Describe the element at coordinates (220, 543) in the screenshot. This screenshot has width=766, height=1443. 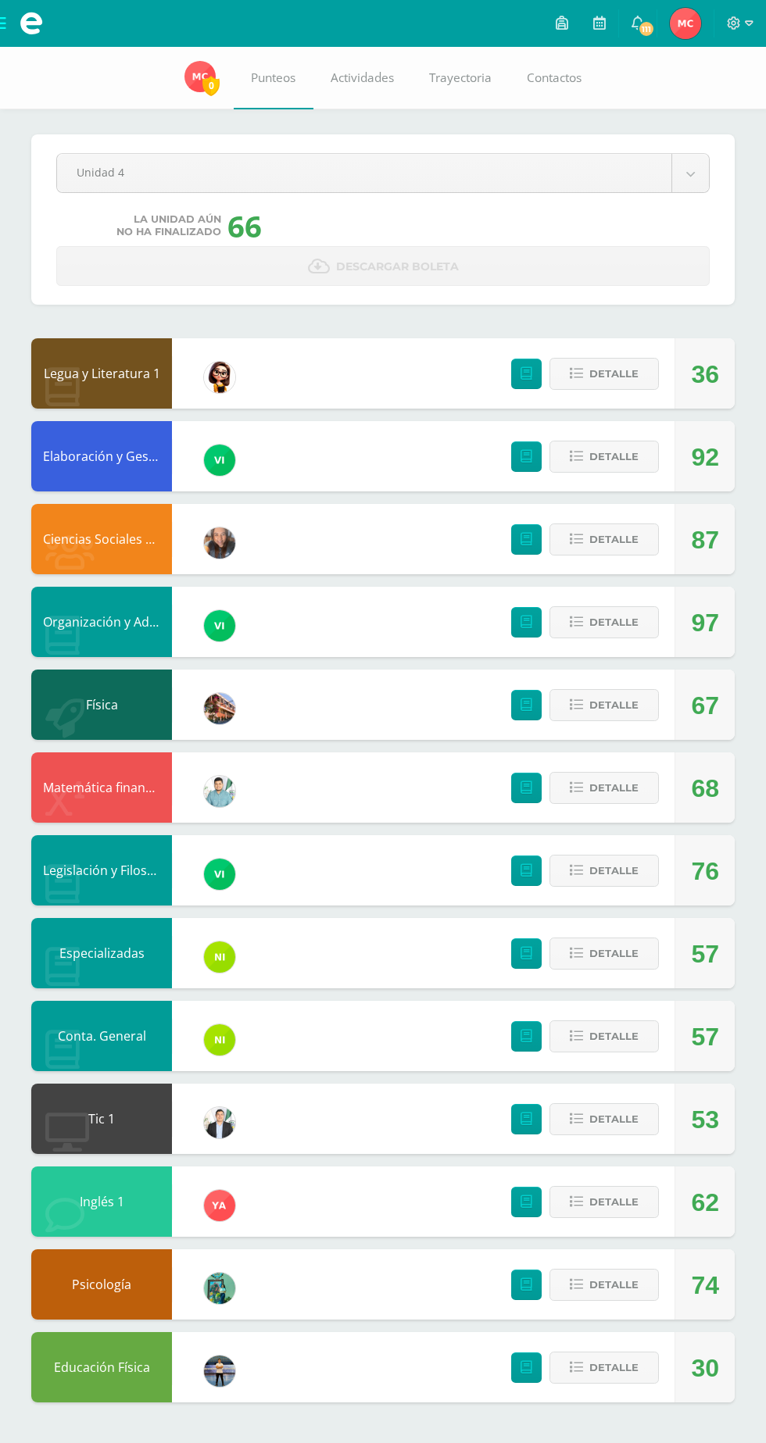
I see `img: 8286b9a544571e995a349c15127c7be6.png` at that location.